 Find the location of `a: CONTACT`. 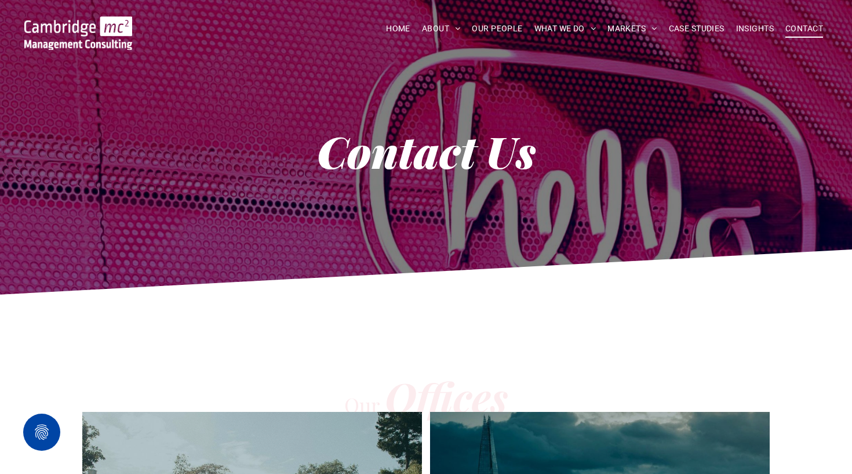

a: CONTACT is located at coordinates (804, 28).